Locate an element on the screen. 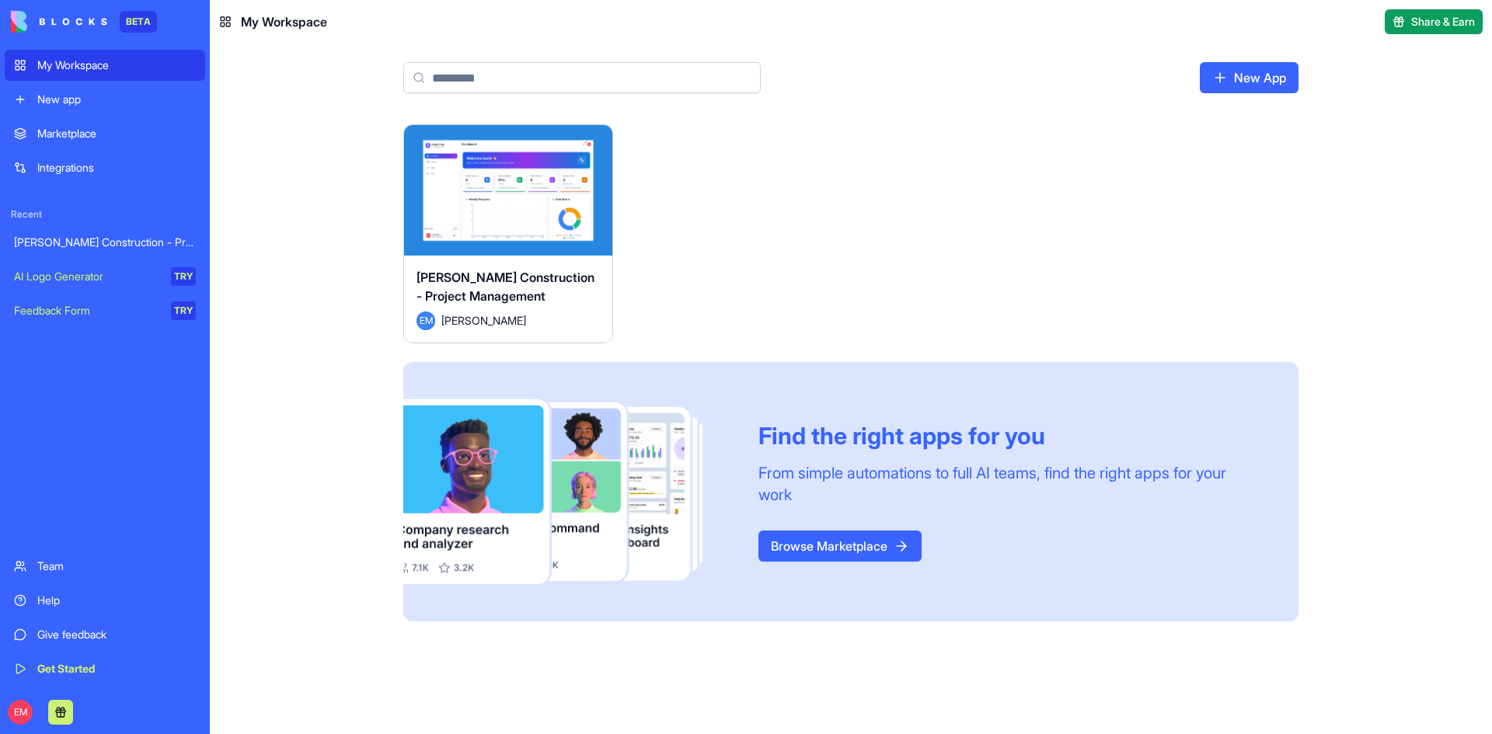  div: BETA is located at coordinates (138, 22).